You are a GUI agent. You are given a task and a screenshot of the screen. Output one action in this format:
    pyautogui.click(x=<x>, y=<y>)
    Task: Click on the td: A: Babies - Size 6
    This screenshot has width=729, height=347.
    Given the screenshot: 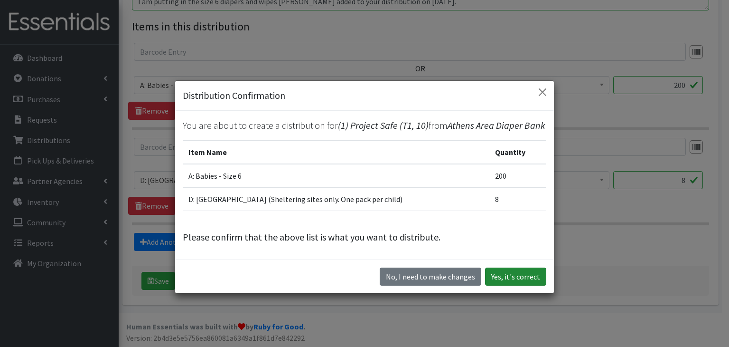 What is the action you would take?
    pyautogui.click(x=336, y=176)
    